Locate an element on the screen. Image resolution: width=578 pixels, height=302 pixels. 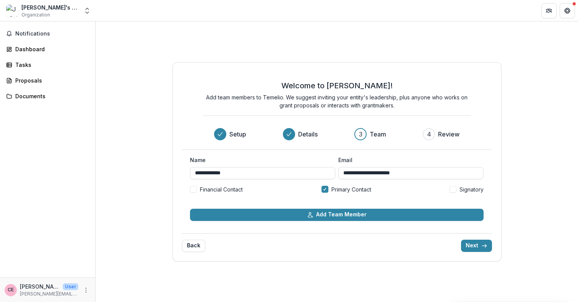
span: Notifications is located at coordinates (52, 34).